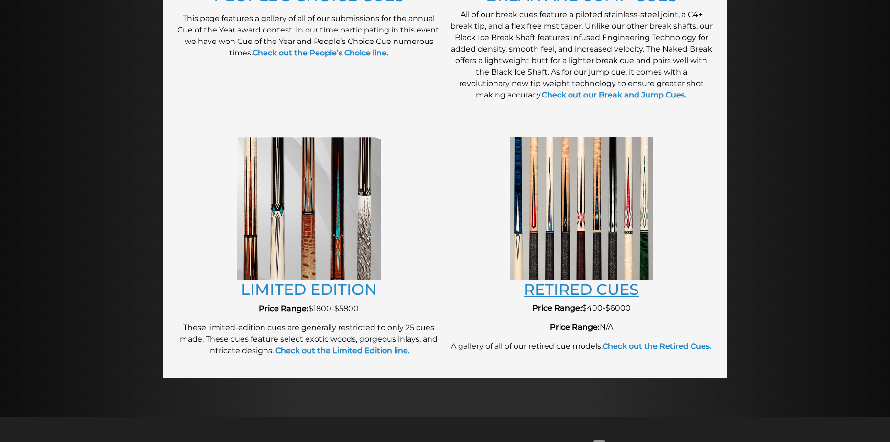 This screenshot has width=890, height=442. What do you see at coordinates (582, 347) in the screenshot?
I see `p: A gallery of all of our retired cue models.` at bounding box center [582, 347].